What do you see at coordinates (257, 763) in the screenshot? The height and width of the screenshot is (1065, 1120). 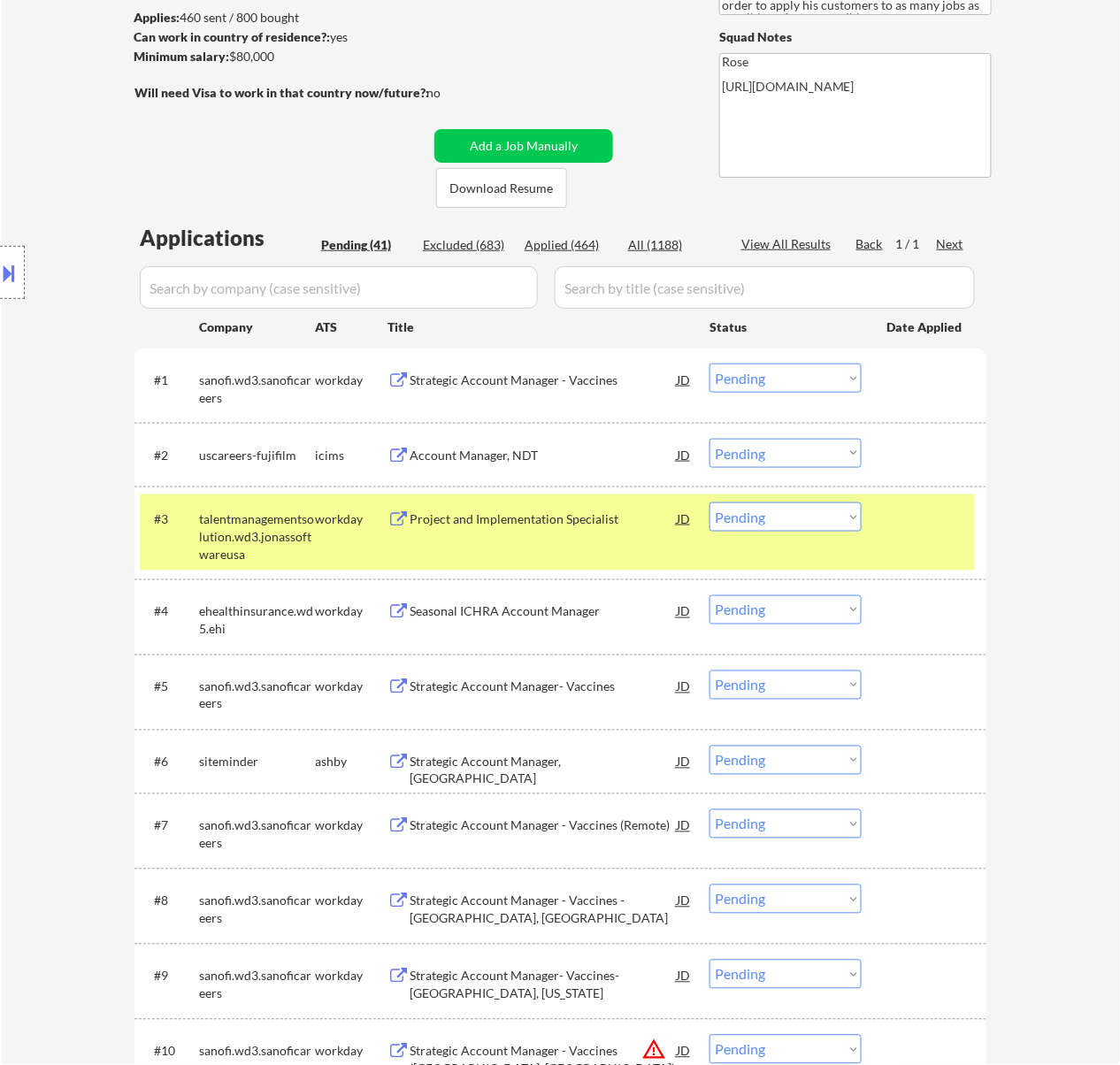 I see `div: siteminder` at bounding box center [257, 763].